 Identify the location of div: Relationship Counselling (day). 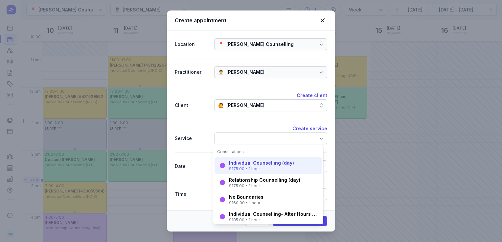
(264, 180).